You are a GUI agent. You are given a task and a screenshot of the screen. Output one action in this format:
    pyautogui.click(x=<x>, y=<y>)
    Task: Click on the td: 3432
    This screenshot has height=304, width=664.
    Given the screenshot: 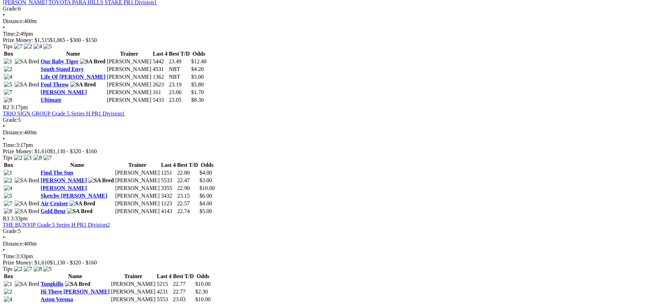 What is the action you would take?
    pyautogui.click(x=168, y=196)
    